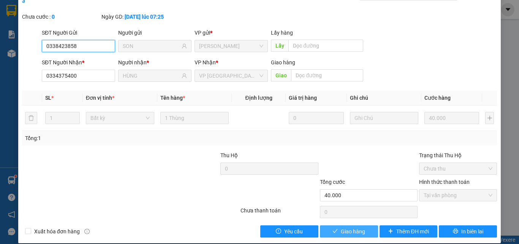  Describe the element at coordinates (57, 231) in the screenshot. I see `span: Xuất hóa đơn hàng` at that location.